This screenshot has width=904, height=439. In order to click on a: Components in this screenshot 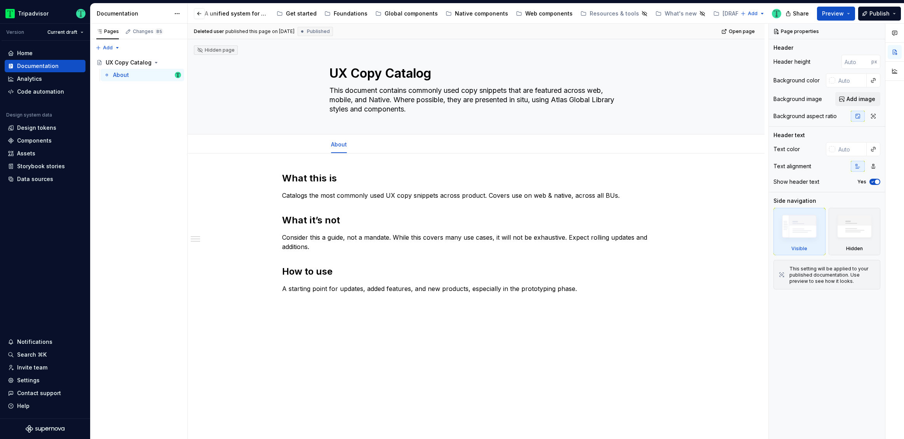, I will do `click(45, 141)`.